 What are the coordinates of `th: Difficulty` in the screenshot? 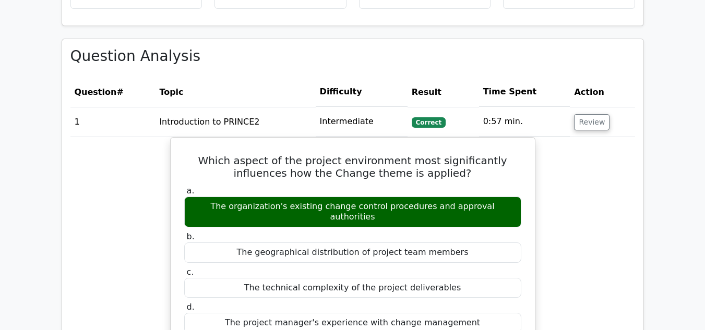 It's located at (362, 92).